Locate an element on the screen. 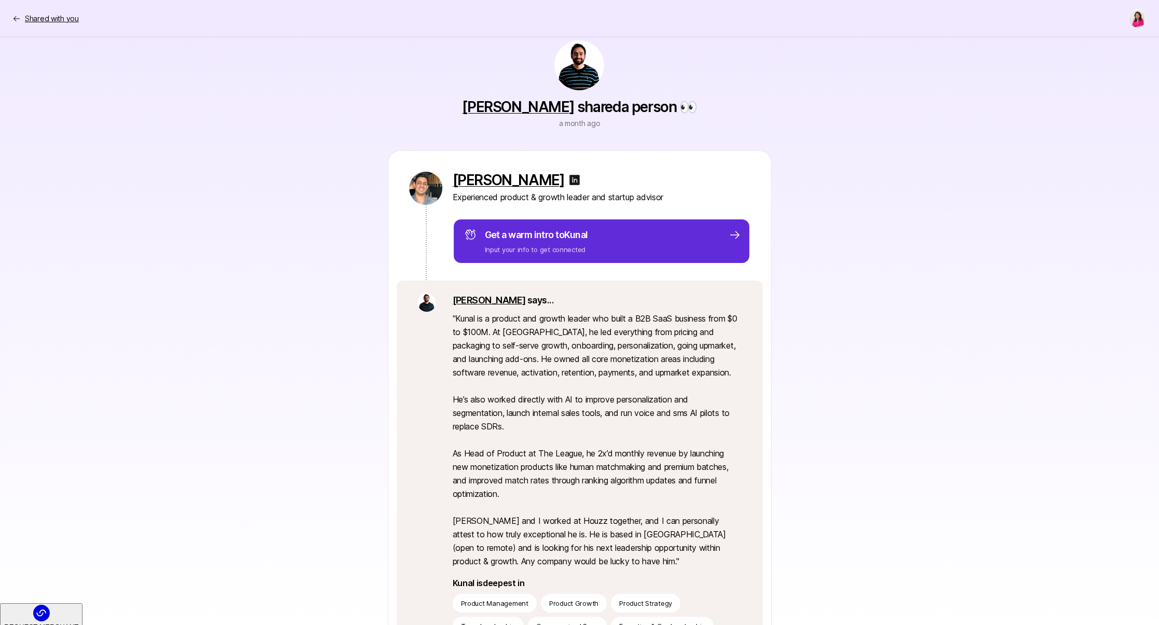 This screenshot has height=625, width=1159. p: a month ago is located at coordinates (580, 123).